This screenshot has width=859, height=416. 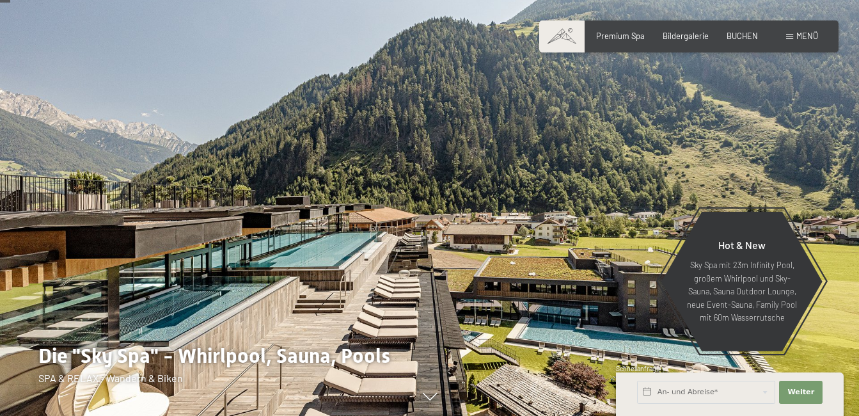 I want to click on span: Weiter, so click(x=801, y=392).